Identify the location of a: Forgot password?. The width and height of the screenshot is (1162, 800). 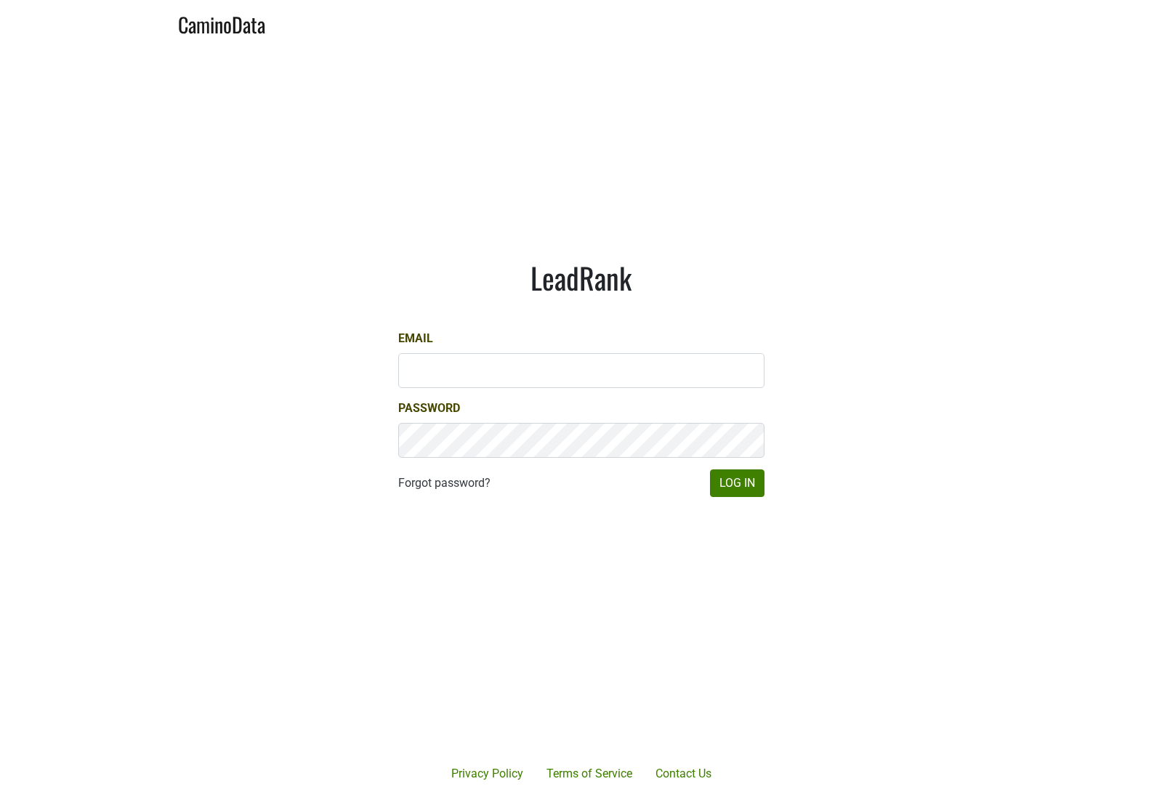
(444, 483).